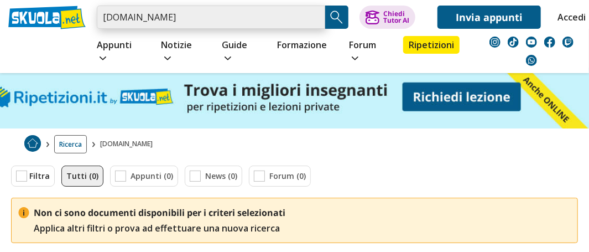 This screenshot has width=589, height=252. Describe the element at coordinates (33, 176) in the screenshot. I see `button: Filtra` at that location.